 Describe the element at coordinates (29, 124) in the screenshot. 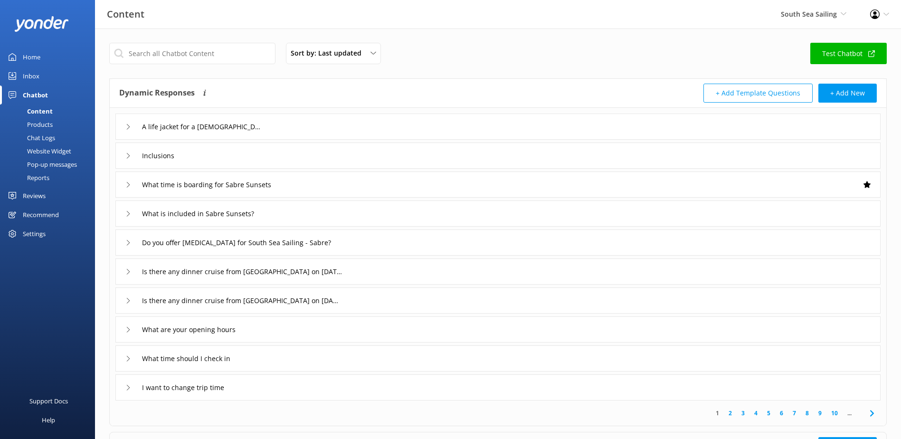

I see `div: Products` at that location.